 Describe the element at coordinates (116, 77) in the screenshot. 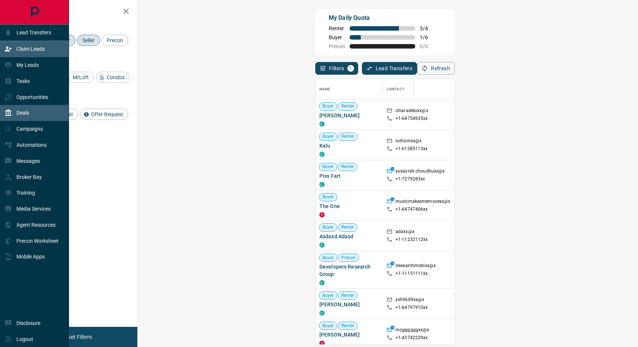

I see `span: Condos` at that location.